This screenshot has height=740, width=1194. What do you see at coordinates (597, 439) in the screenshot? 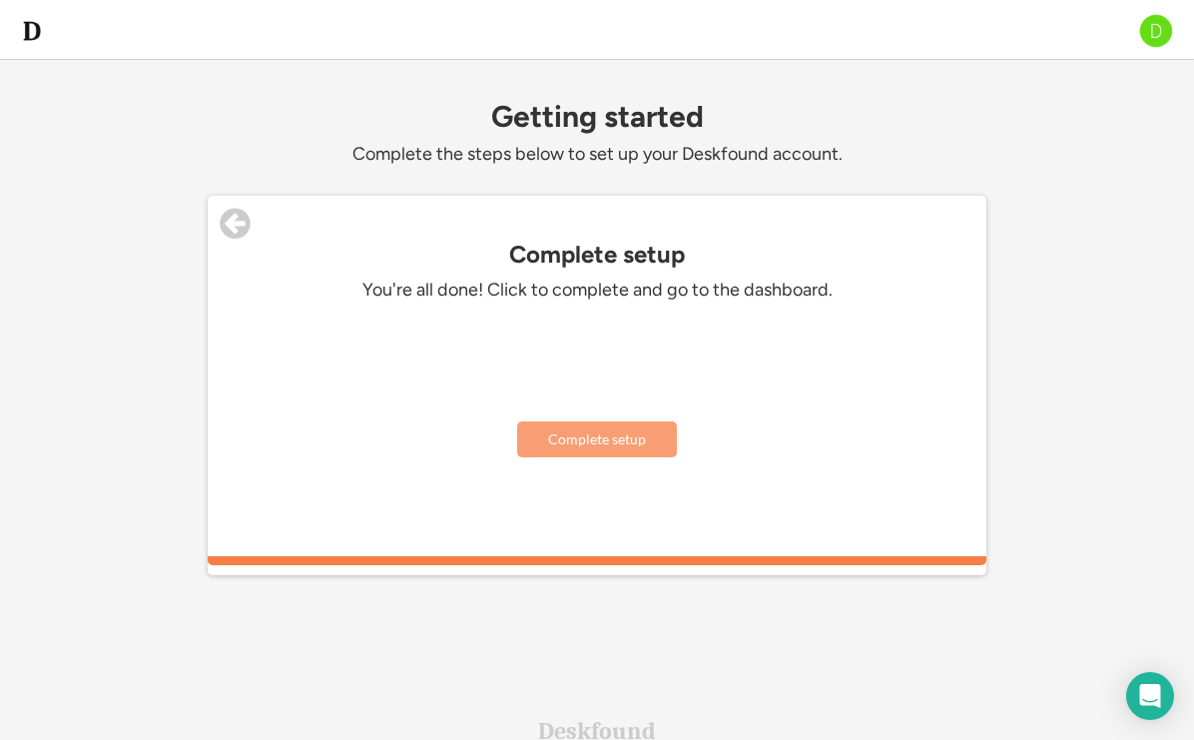
I see `button: Complete setup` at bounding box center [597, 439].